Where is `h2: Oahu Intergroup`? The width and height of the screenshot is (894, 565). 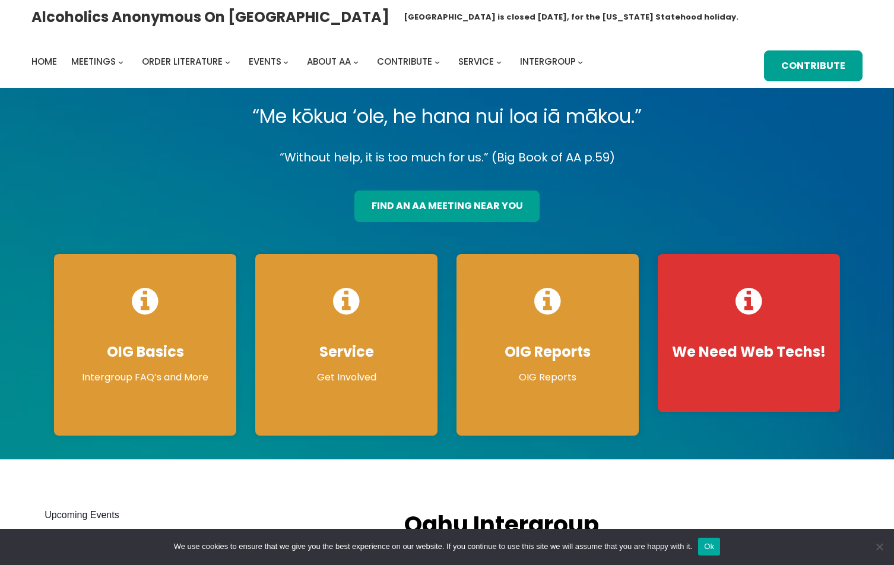
h2: Oahu Intergroup is located at coordinates (548, 525).